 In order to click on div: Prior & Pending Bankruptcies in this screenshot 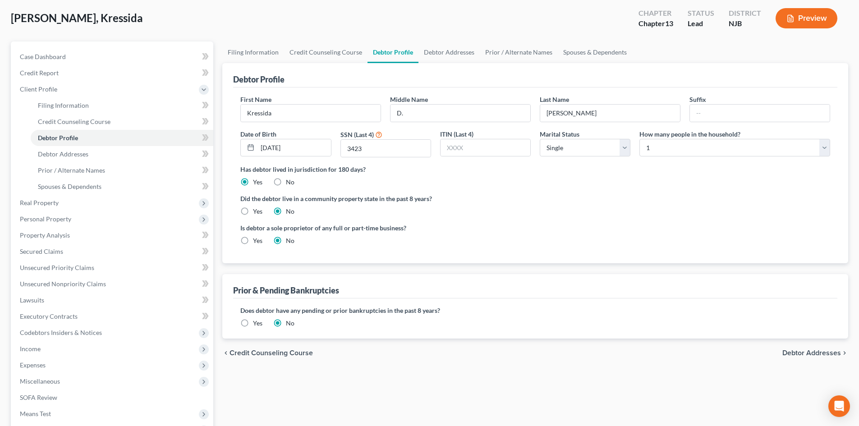, I will do `click(286, 290)`.